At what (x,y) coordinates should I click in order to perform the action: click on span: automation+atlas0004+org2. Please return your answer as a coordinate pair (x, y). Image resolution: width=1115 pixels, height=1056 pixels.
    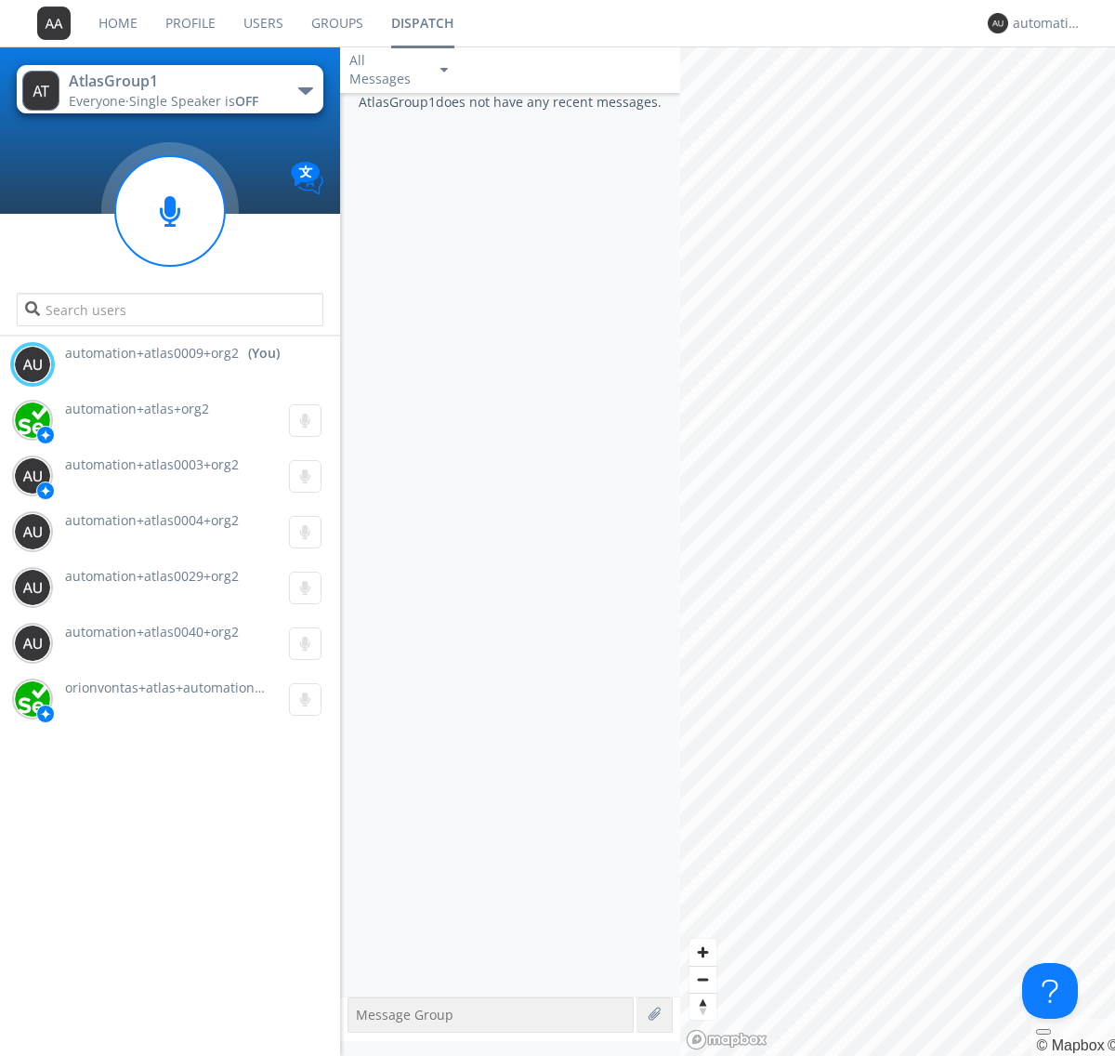
    Looking at the image, I should click on (151, 519).